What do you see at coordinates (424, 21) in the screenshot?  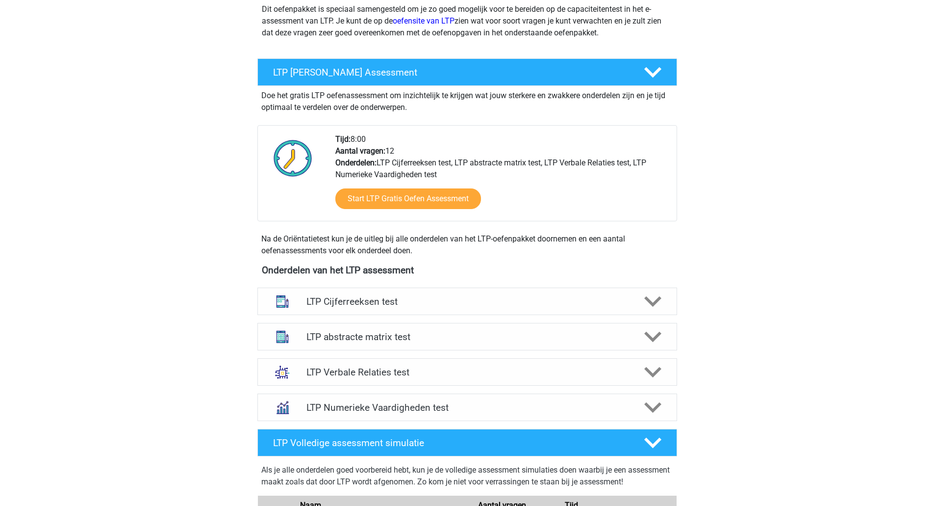 I see `a: oefensite van LTP` at bounding box center [424, 21].